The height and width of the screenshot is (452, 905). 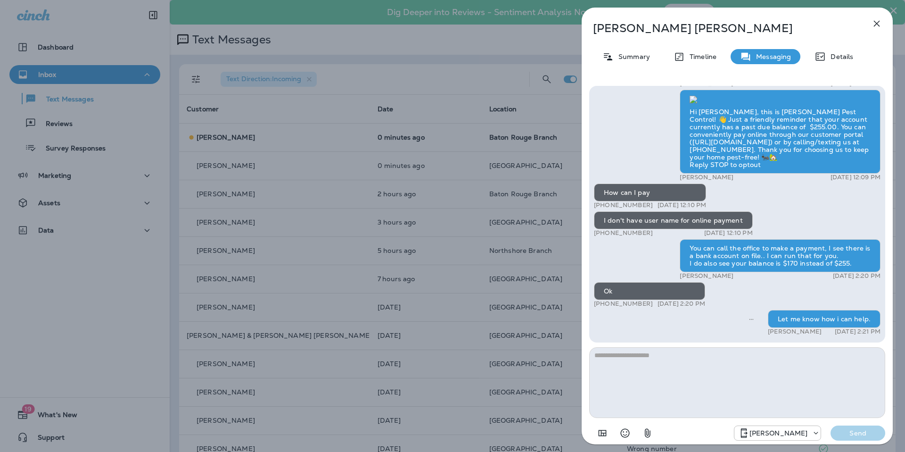 What do you see at coordinates (771, 57) in the screenshot?
I see `p: Messaging` at bounding box center [771, 57].